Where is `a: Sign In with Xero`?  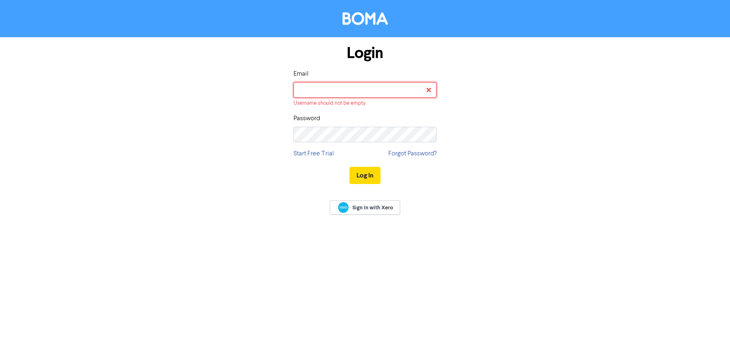 a: Sign In with Xero is located at coordinates (365, 207).